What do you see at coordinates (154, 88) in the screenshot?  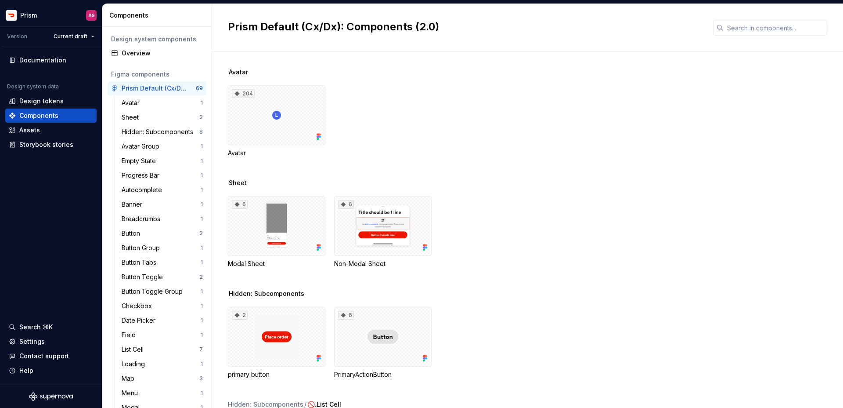 I see `div: Prism Default (Cx/Dx): Components (2.0)` at bounding box center [154, 88].